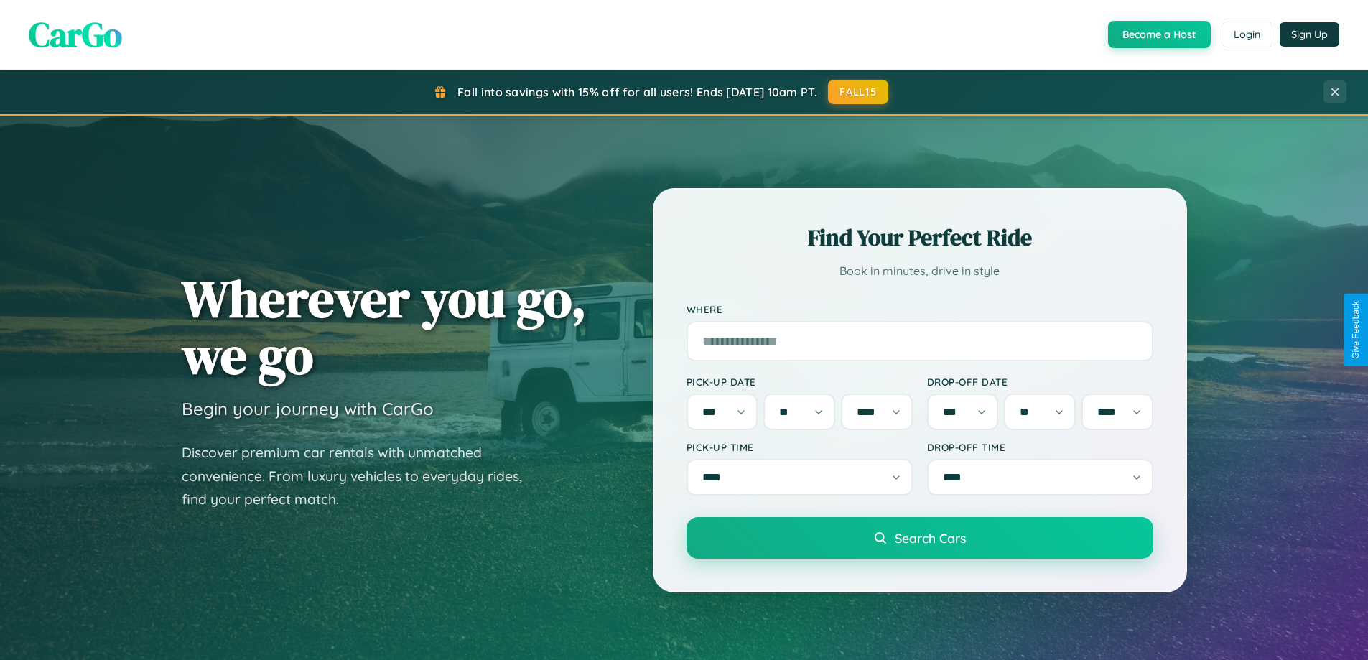 Image resolution: width=1368 pixels, height=660 pixels. What do you see at coordinates (930, 538) in the screenshot?
I see `span: Search Cars` at bounding box center [930, 538].